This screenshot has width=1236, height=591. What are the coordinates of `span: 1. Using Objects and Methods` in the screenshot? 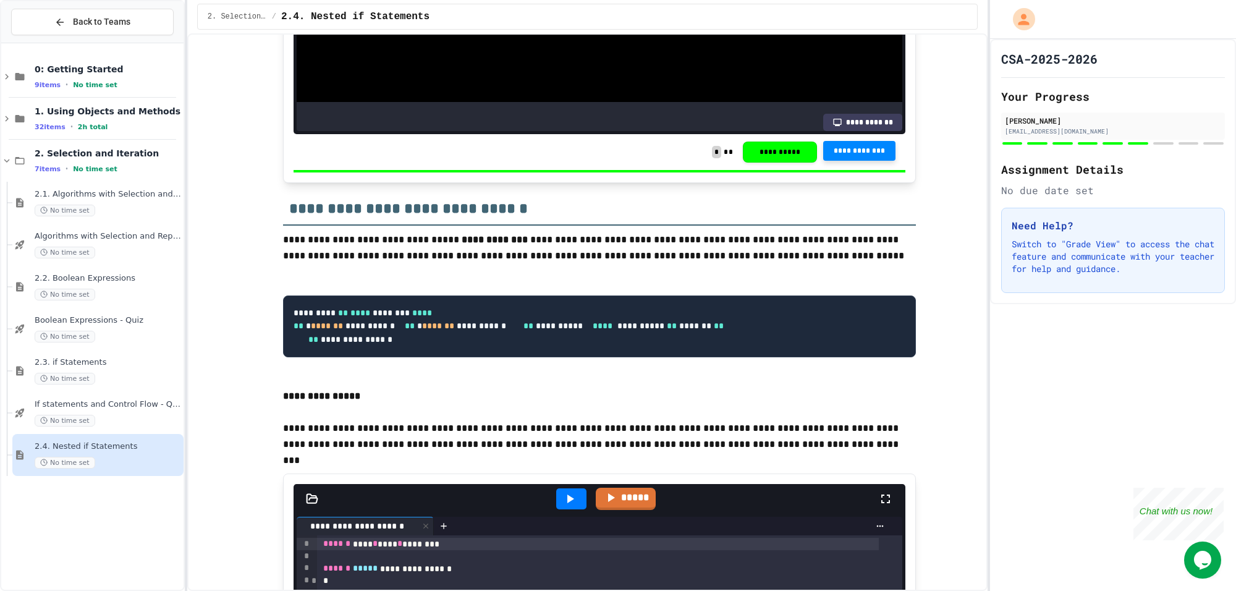 It's located at (108, 111).